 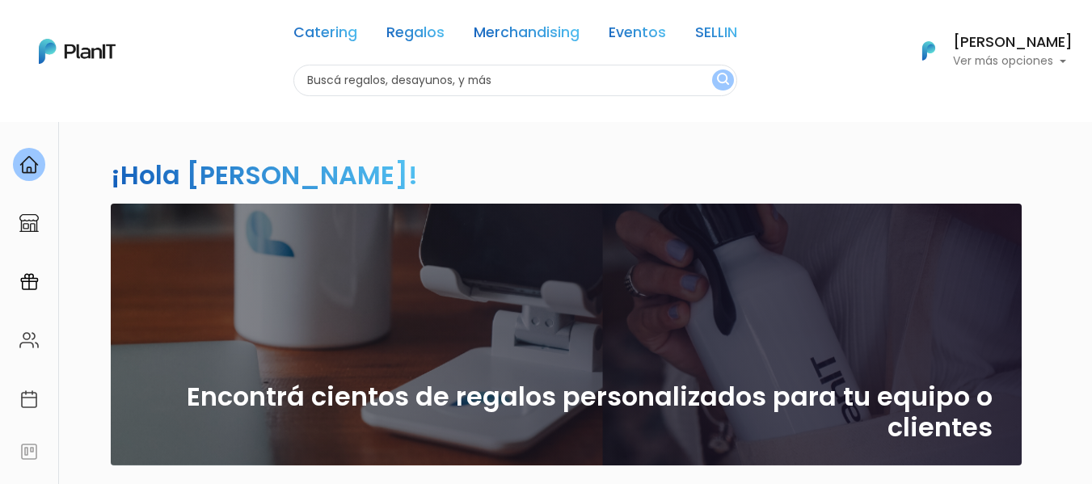 What do you see at coordinates (29, 452) in the screenshot?
I see `img: feedback-78b5a0c8f98aac82b08bfc38622c3050aee476f2c9584af64705fc4e61158814.svg` at bounding box center [29, 452].